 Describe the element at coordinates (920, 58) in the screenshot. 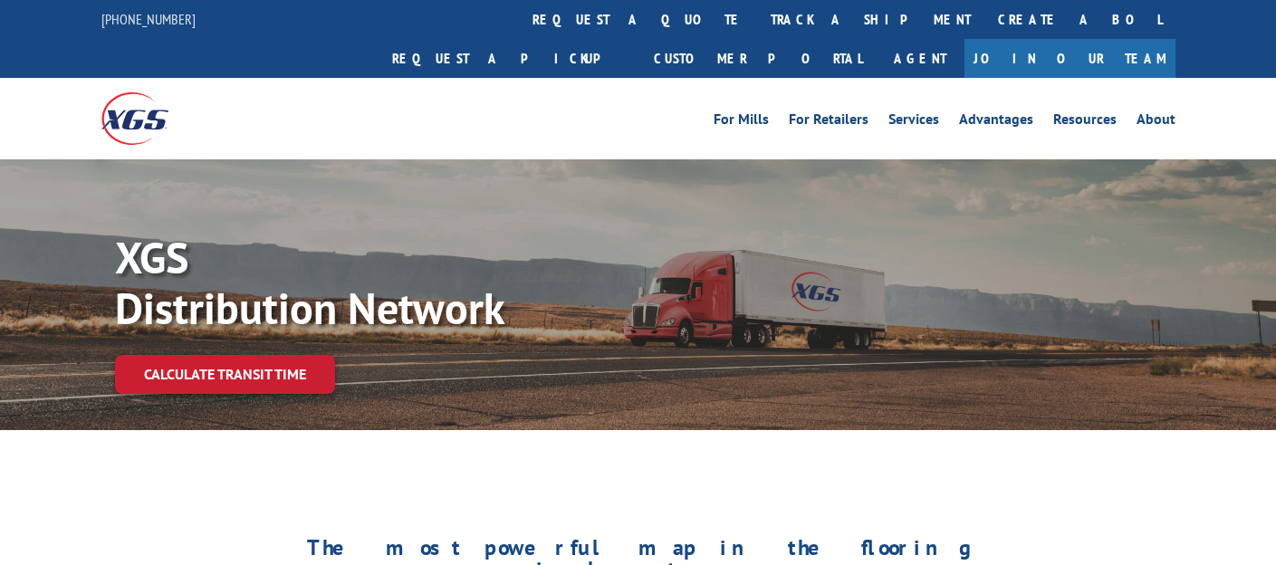

I see `a: Agent` at that location.